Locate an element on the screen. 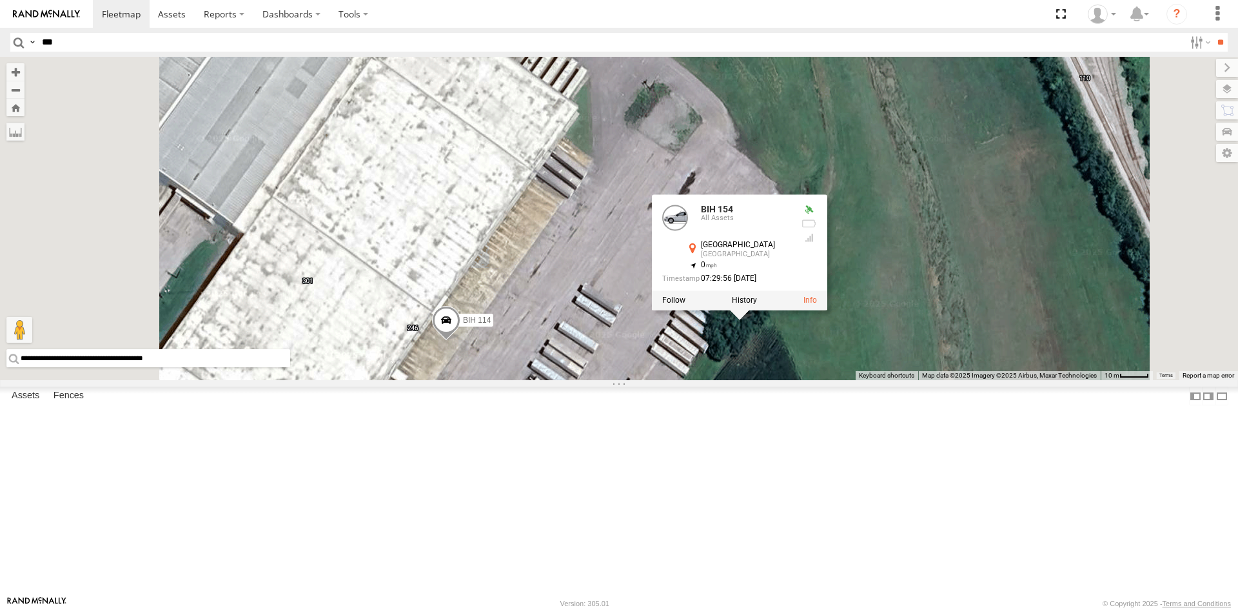  img: rand-logo.svg is located at coordinates (46, 14).